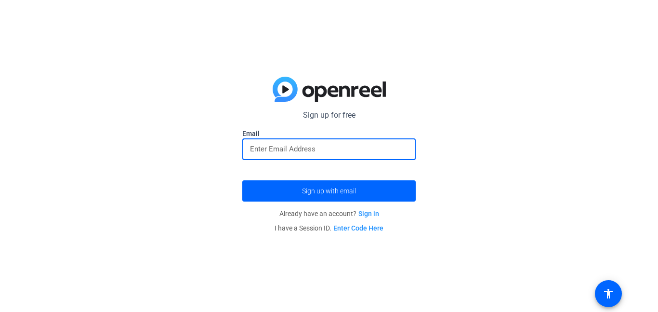 The image size is (658, 312). Describe the element at coordinates (329, 214) in the screenshot. I see `span: Already have an account?` at that location.